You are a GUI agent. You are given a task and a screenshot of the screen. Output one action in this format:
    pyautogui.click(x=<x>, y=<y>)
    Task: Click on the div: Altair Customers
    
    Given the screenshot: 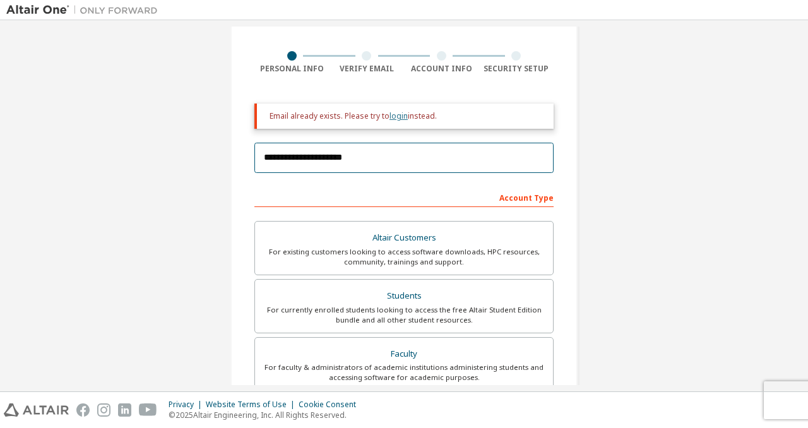 What is the action you would take?
    pyautogui.click(x=404, y=238)
    